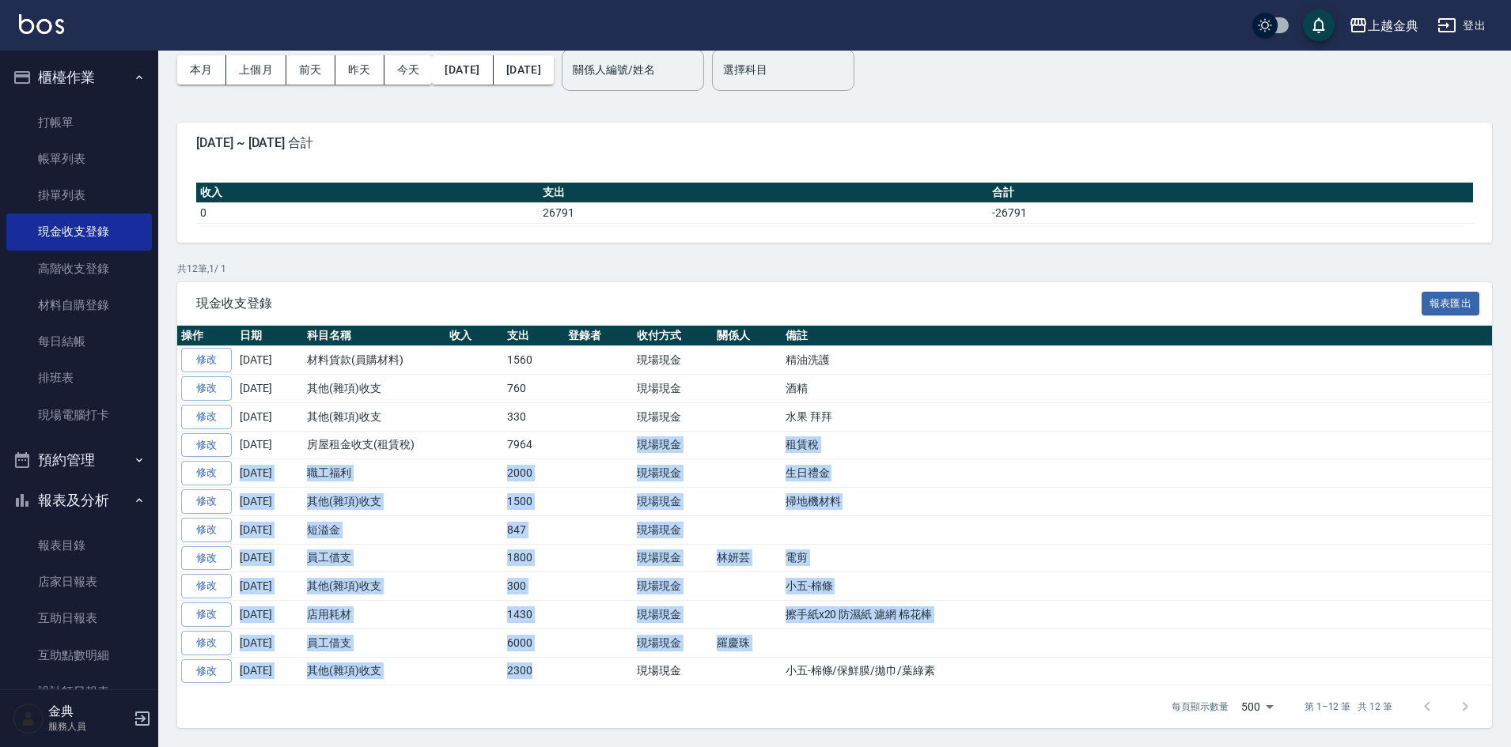  I want to click on div: 上越金典, so click(1393, 25).